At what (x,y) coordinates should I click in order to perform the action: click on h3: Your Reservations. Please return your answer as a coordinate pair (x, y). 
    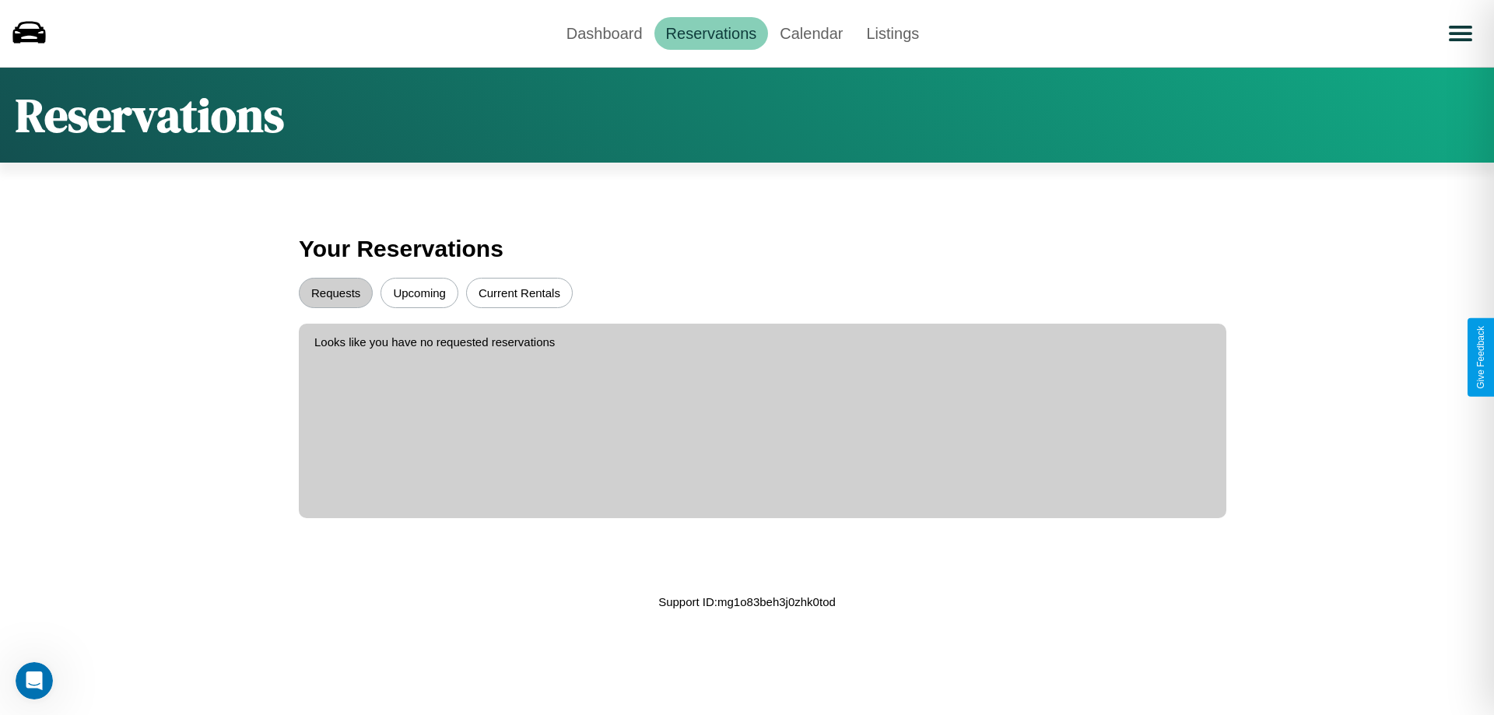
    Looking at the image, I should click on (747, 249).